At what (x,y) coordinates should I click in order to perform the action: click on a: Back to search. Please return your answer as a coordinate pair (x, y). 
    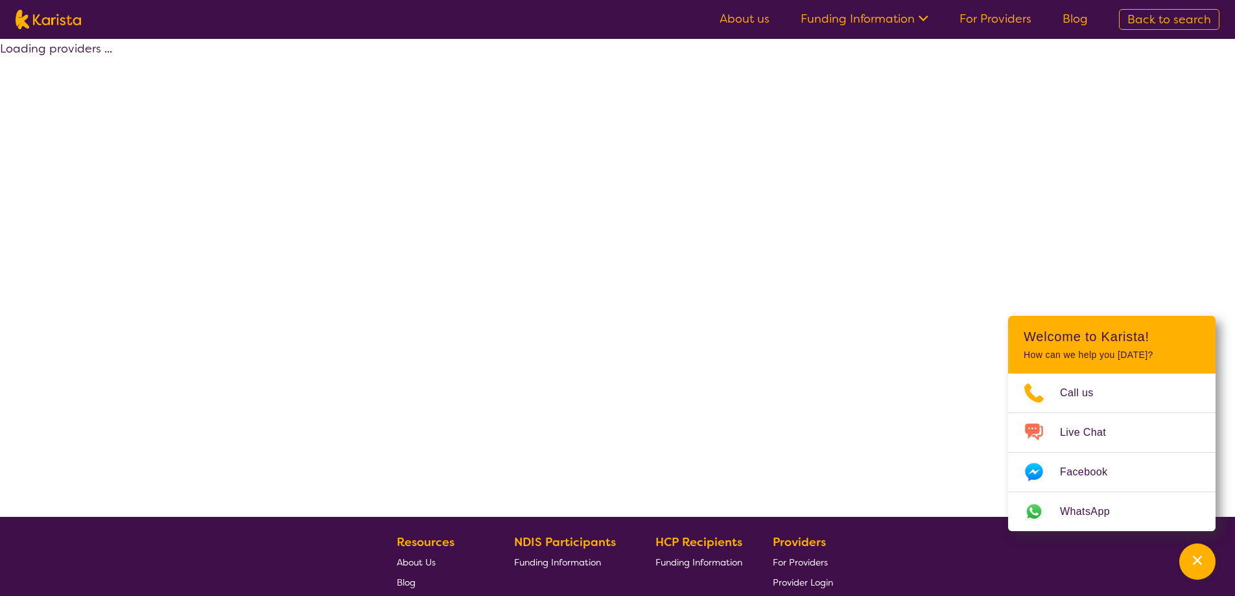
    Looking at the image, I should click on (1169, 19).